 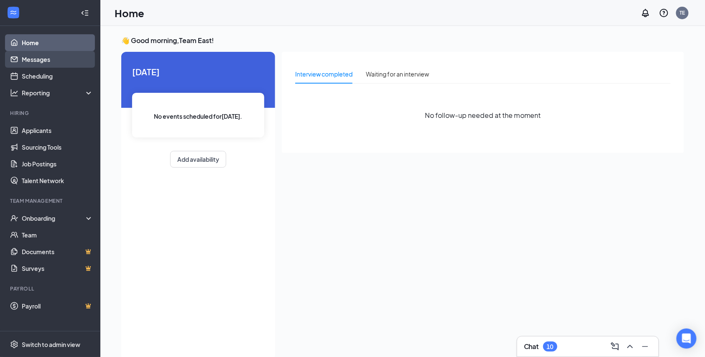 I want to click on button: ComposeMessage, so click(x=615, y=346).